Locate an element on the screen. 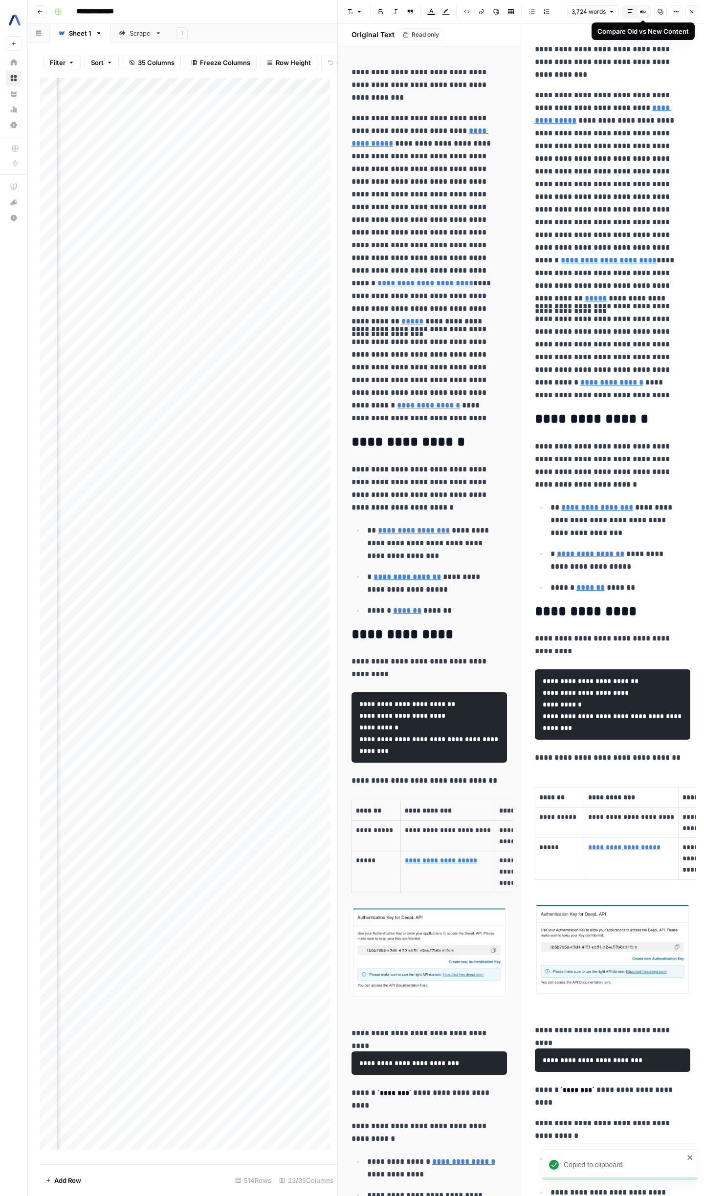 This screenshot has width=704, height=1196. span: Filter is located at coordinates (58, 63).